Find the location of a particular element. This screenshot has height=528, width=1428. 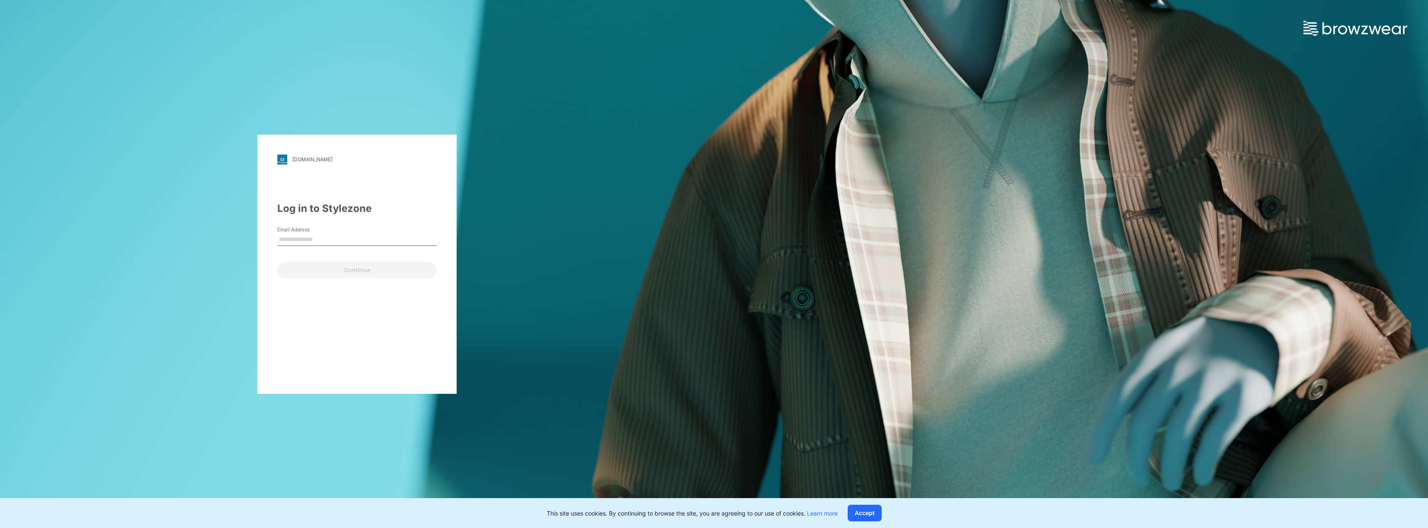

a: Learn more is located at coordinates (822, 513).